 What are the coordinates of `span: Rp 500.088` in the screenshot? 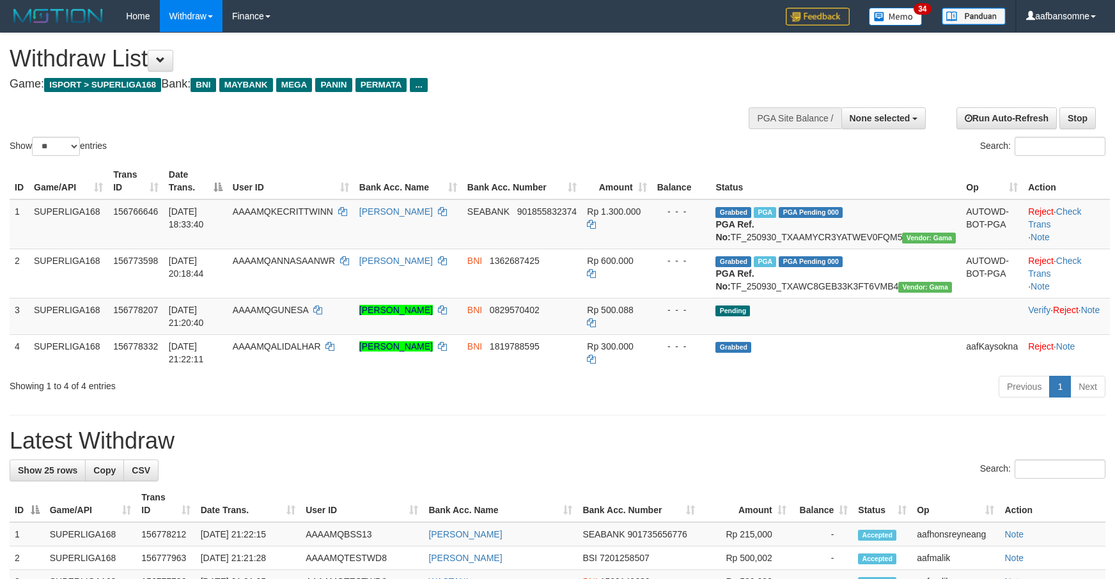 It's located at (610, 310).